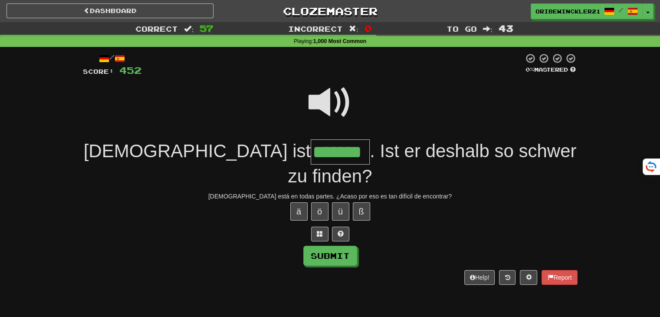  I want to click on span: OribeWinckler21, so click(567, 11).